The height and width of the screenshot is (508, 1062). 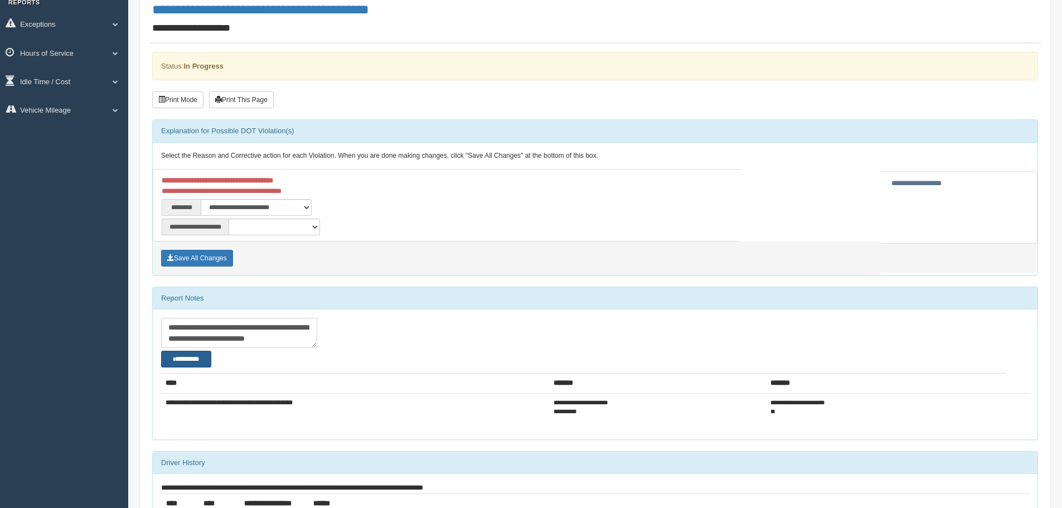 I want to click on div: Explanation for Possible DOT Violation(s), so click(x=595, y=131).